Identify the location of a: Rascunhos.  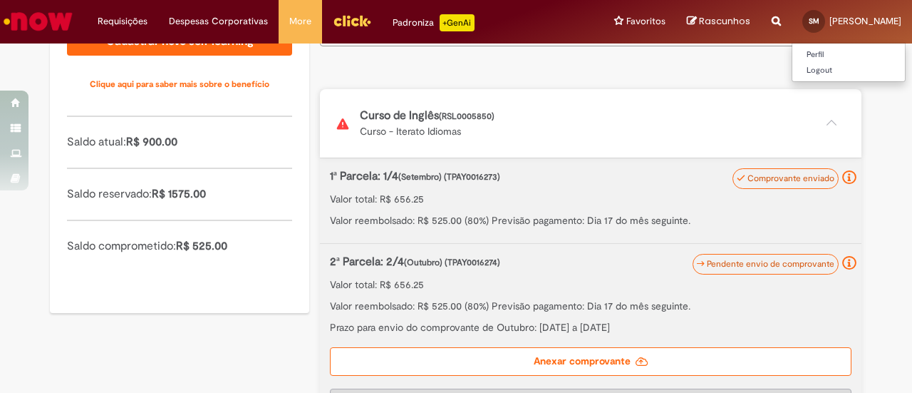
(718, 21).